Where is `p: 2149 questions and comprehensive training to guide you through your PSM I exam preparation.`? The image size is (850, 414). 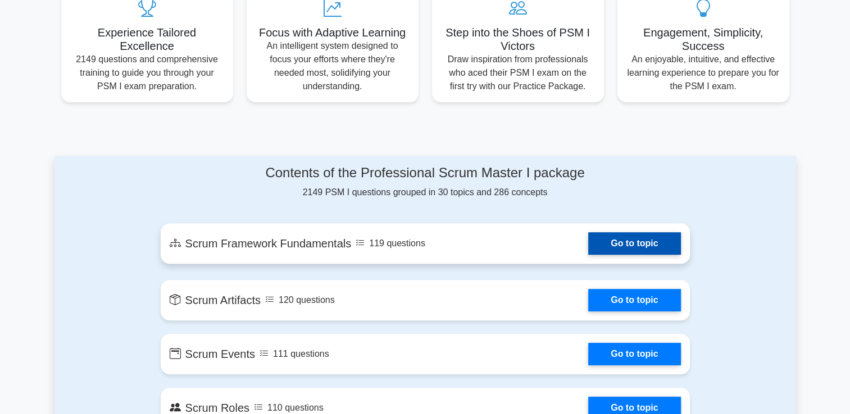
p: 2149 questions and comprehensive training to guide you through your PSM I exam preparation. is located at coordinates (147, 73).